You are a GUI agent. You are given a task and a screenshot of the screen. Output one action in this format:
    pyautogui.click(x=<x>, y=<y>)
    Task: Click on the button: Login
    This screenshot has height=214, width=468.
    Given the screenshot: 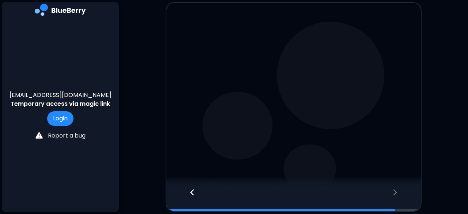 What is the action you would take?
    pyautogui.click(x=60, y=119)
    